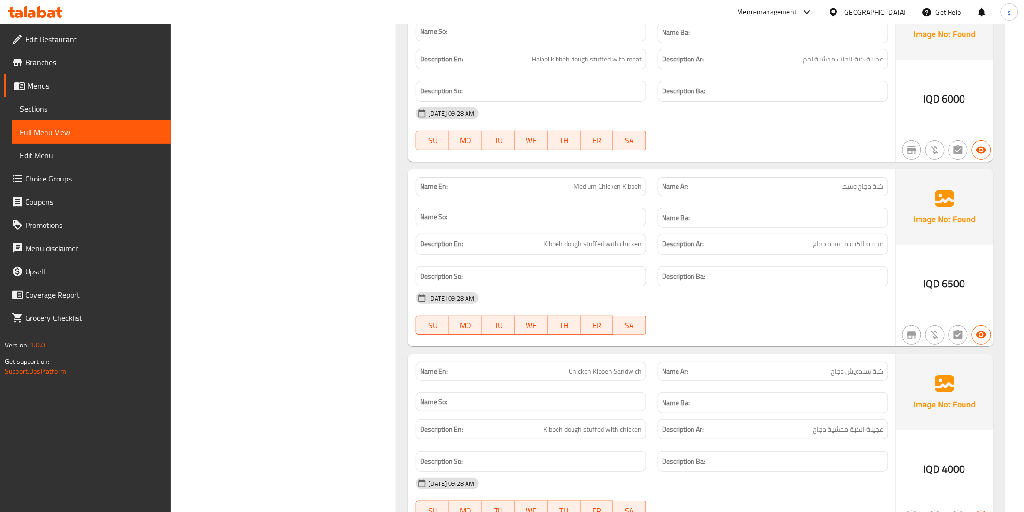 This screenshot has height=512, width=1024. I want to click on span: 1.0.0, so click(37, 345).